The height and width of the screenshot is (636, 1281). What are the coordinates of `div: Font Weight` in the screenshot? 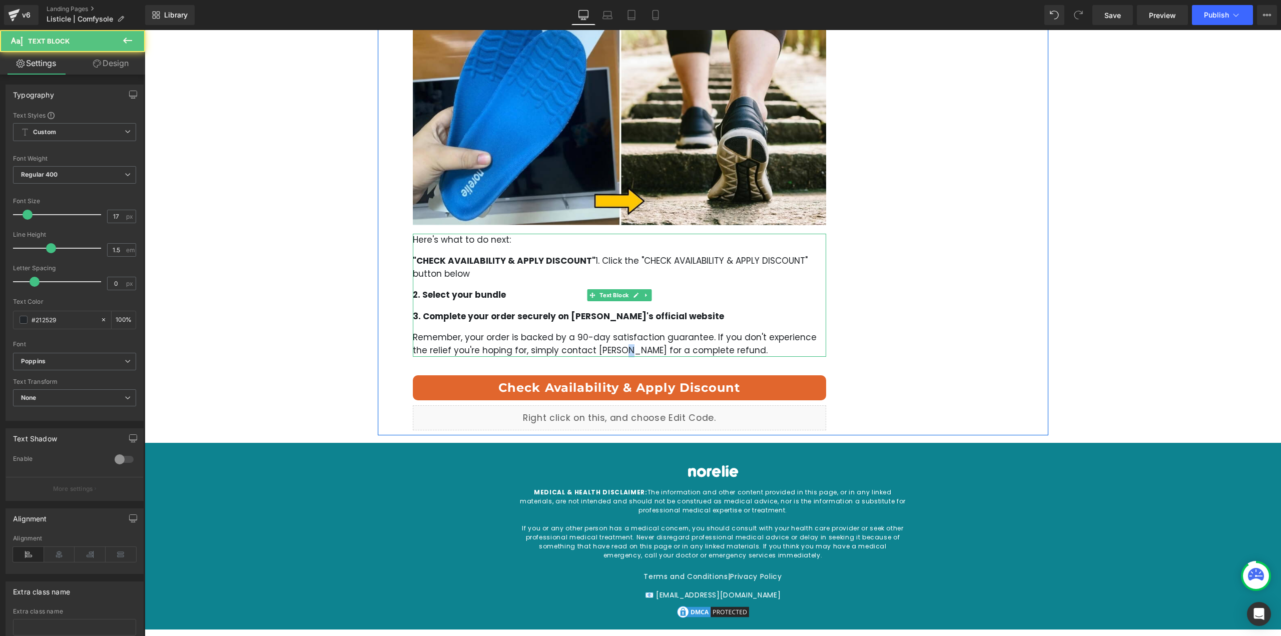 It's located at (75, 159).